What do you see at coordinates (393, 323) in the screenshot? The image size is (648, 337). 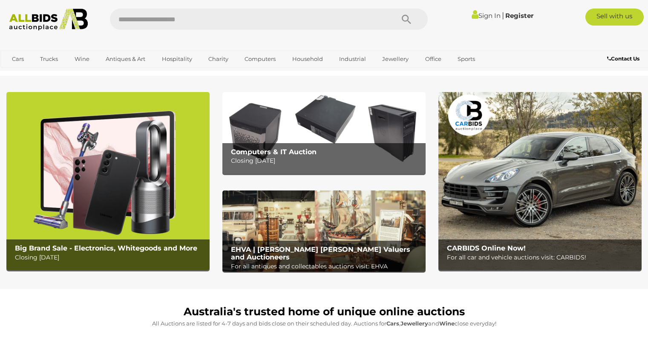 I see `strong: Cars` at bounding box center [393, 323].